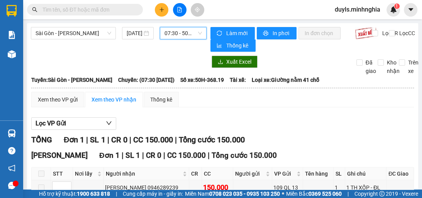 Image resolution: width=422 pixels, height=198 pixels. Describe the element at coordinates (232, 194) in the screenshot. I see `span: Miền Nam` at that location.